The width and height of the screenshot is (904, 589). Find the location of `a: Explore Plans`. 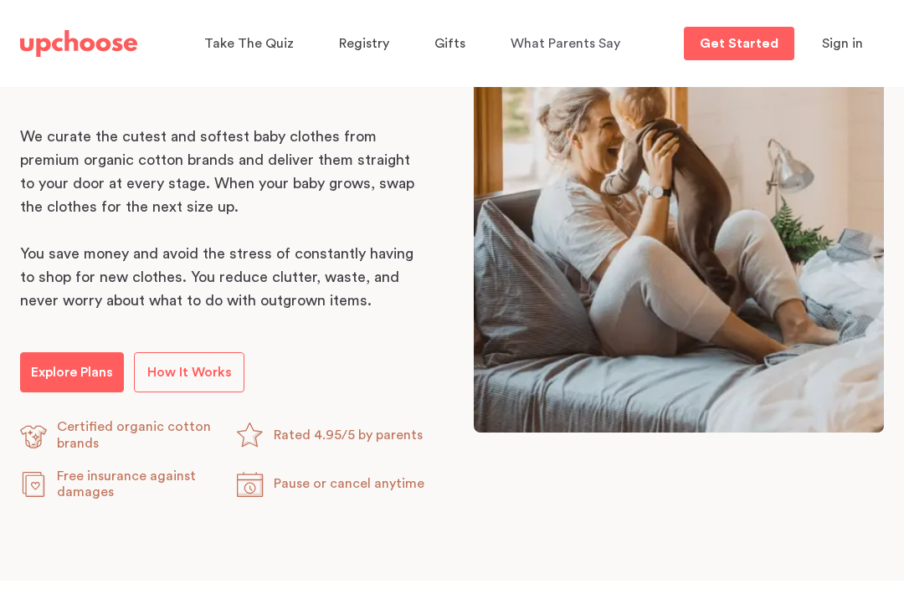

a: Explore Plans is located at coordinates (72, 372).